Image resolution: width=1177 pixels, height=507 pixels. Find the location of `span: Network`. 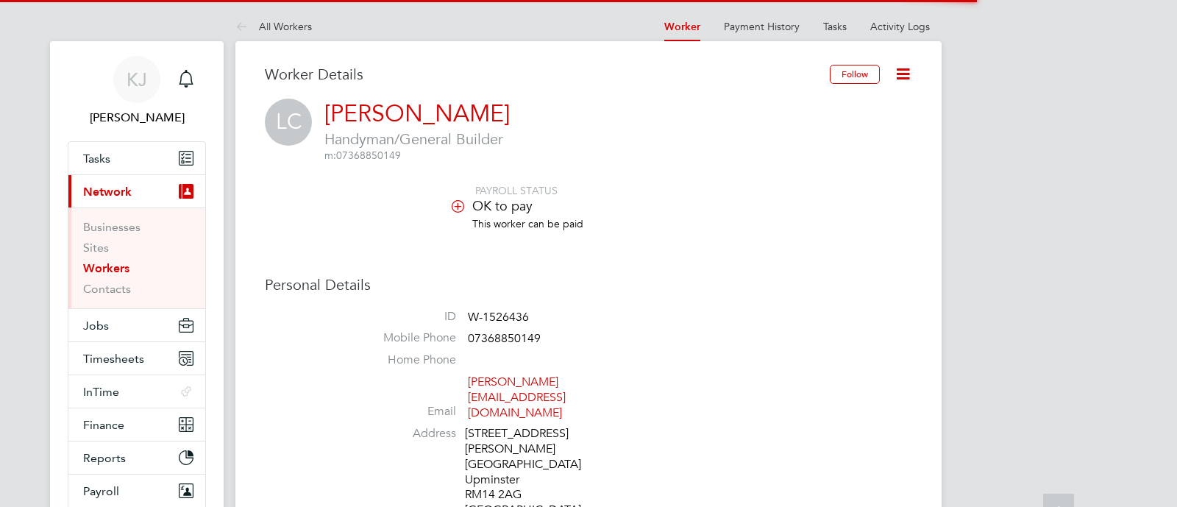

span: Network is located at coordinates (107, 191).